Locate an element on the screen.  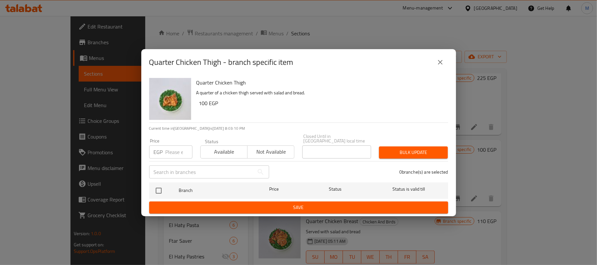
h6: 100 EGP is located at coordinates (321, 103).